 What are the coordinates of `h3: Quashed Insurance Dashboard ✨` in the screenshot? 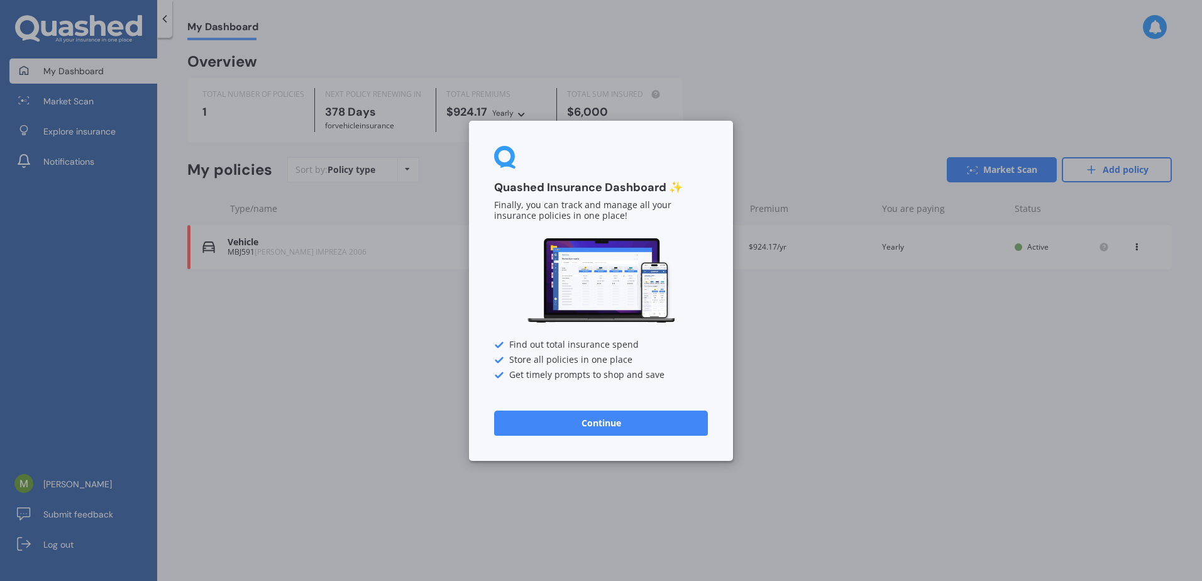 It's located at (601, 187).